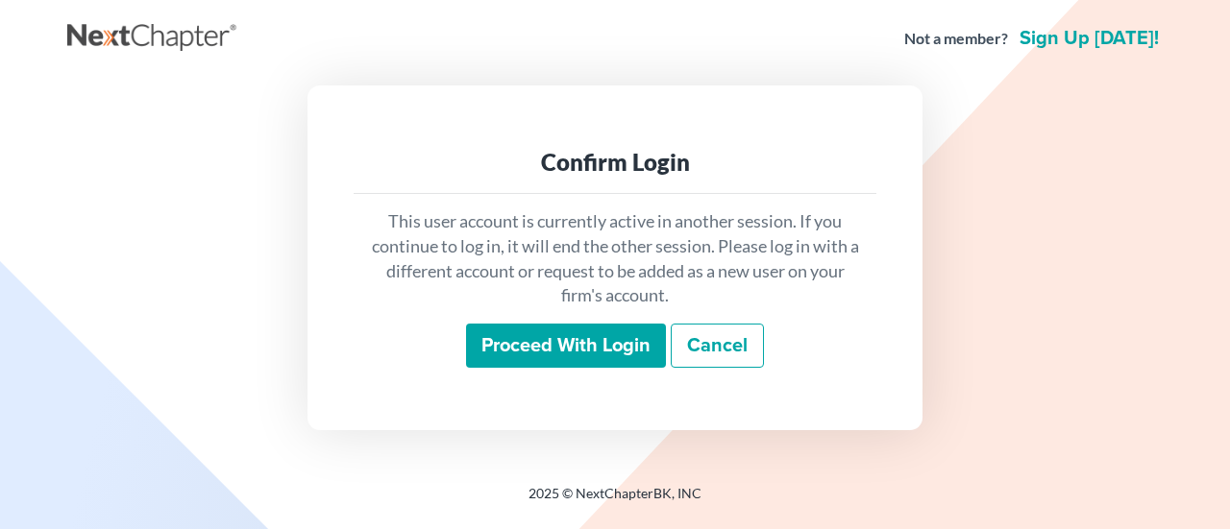  I want to click on a: Cancel, so click(717, 346).